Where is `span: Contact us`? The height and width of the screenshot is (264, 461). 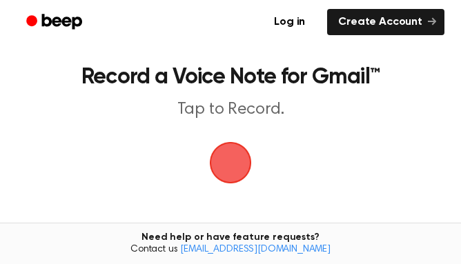
span: Contact us is located at coordinates (230, 250).